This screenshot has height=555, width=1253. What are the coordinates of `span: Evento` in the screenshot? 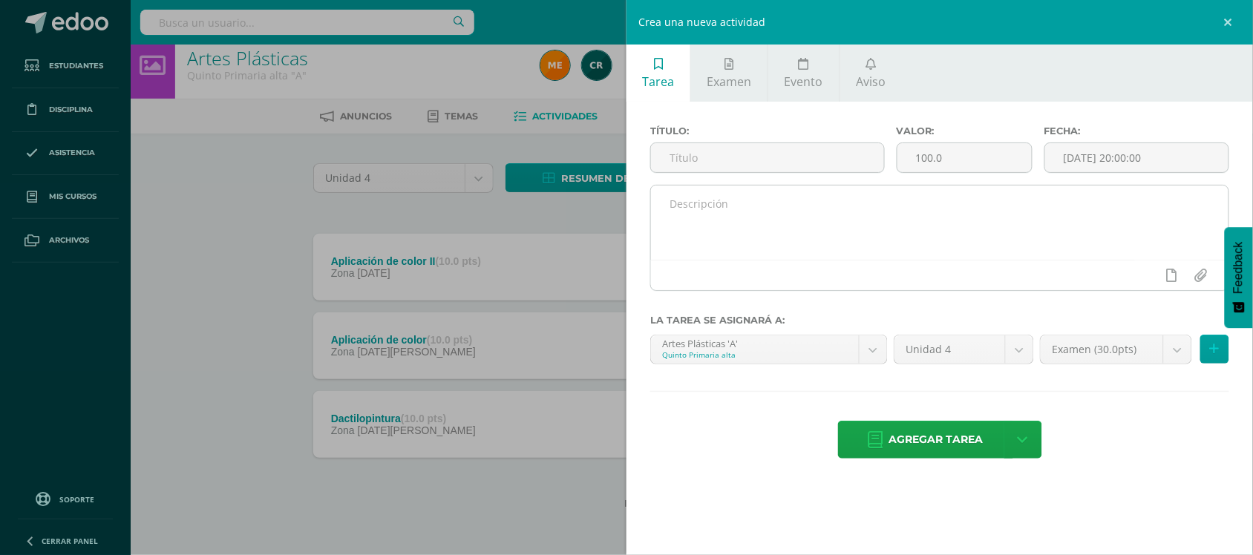 It's located at (804, 82).